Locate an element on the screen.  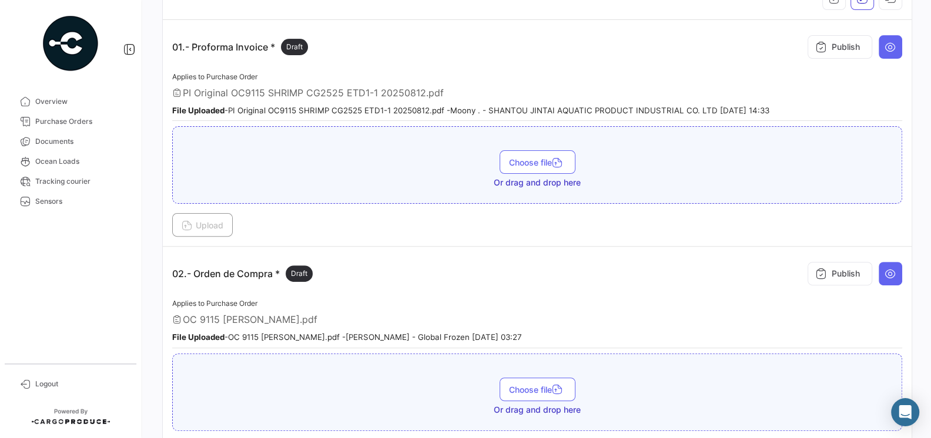
p: 02.- Orden de Compra * is located at coordinates (242, 274).